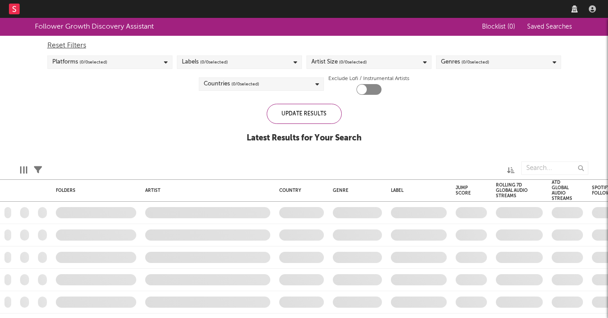  Describe the element at coordinates (232, 84) in the screenshot. I see `div: Countries` at that location.